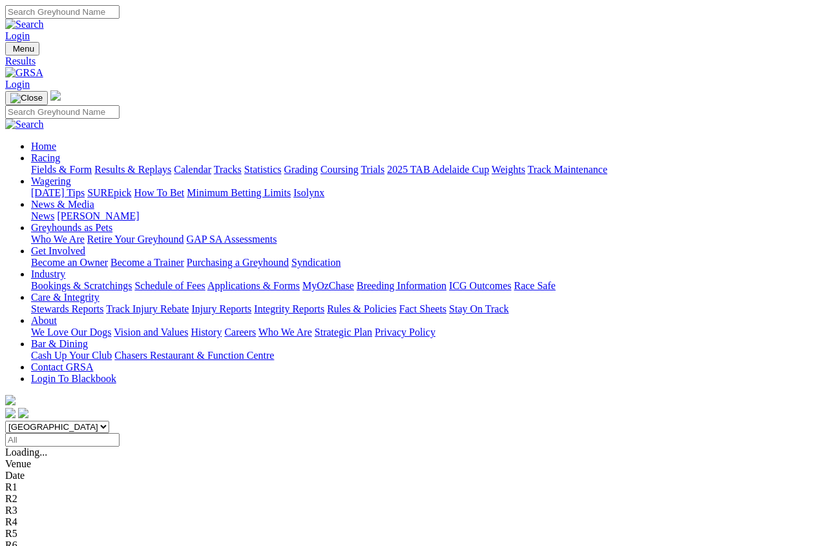 This screenshot has width=827, height=546. Describe the element at coordinates (413, 511) in the screenshot. I see `div: R3` at that location.